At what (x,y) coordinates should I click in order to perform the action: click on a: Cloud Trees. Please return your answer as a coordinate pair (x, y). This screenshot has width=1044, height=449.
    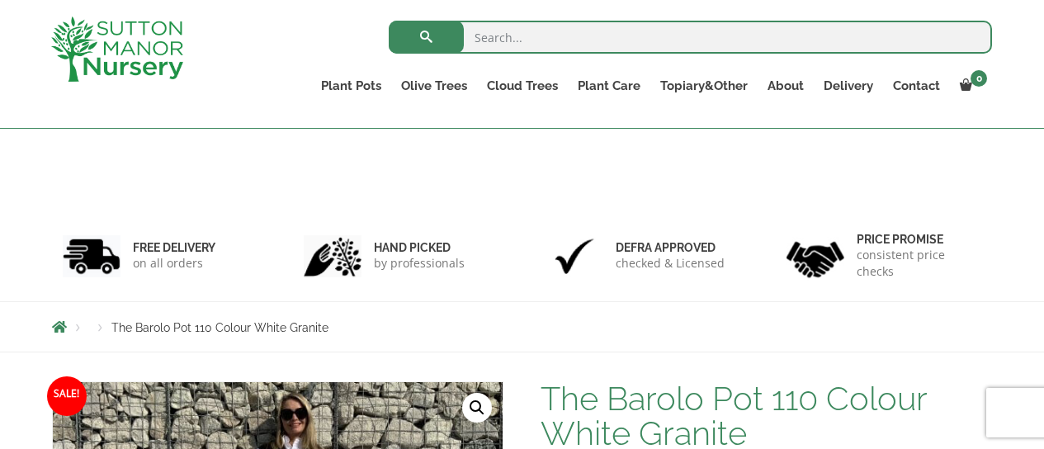
    Looking at the image, I should click on (523, 86).